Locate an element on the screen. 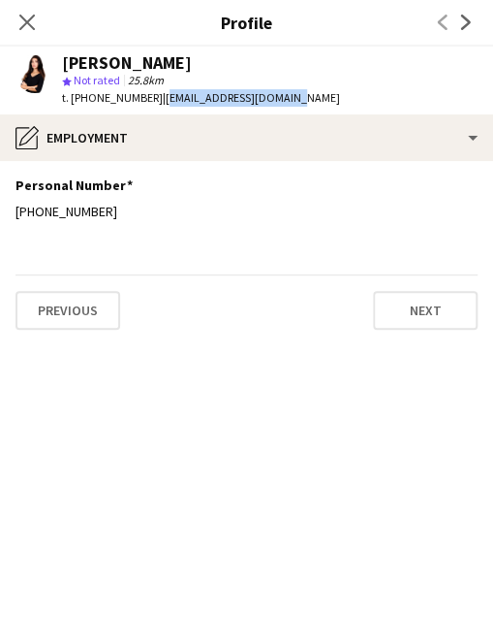  span: Not rated is located at coordinates (97, 79).